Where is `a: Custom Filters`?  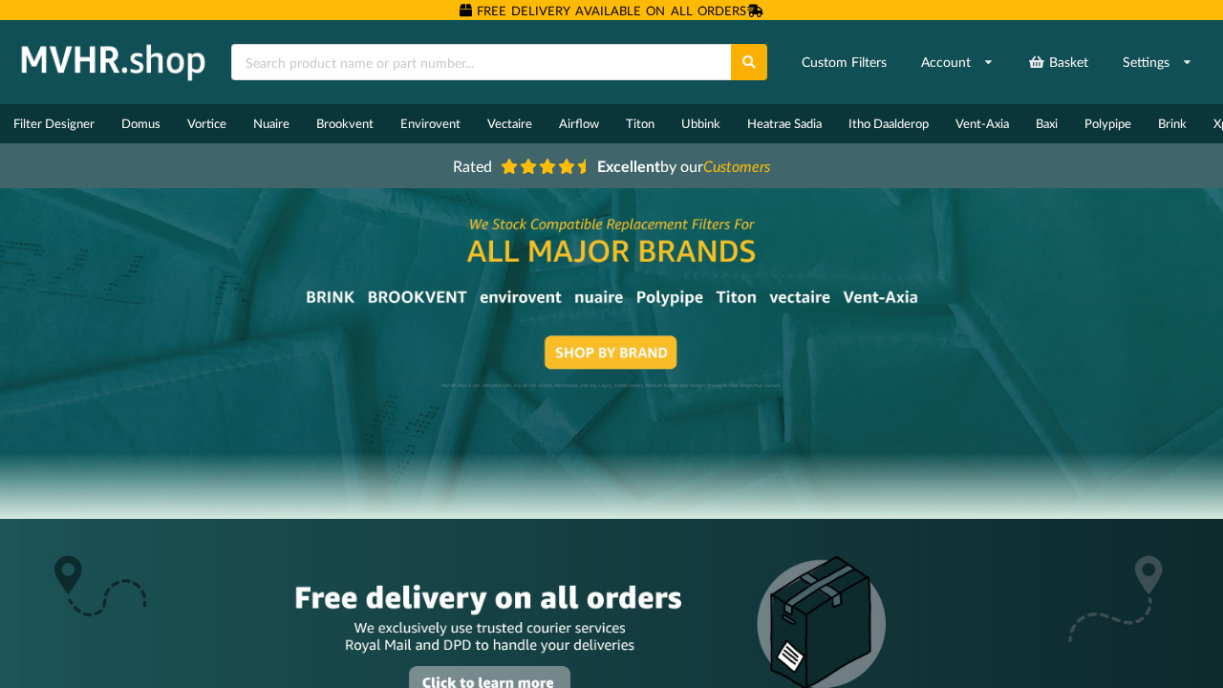 a: Custom Filters is located at coordinates (844, 62).